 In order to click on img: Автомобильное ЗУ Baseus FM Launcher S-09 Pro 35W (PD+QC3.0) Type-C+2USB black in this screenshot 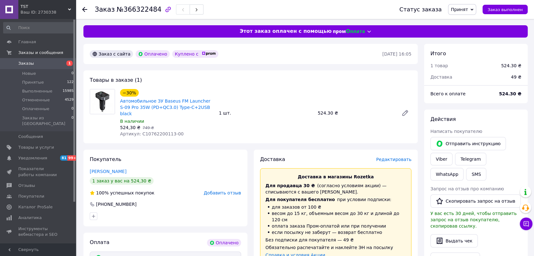, I will do `click(102, 102)`.